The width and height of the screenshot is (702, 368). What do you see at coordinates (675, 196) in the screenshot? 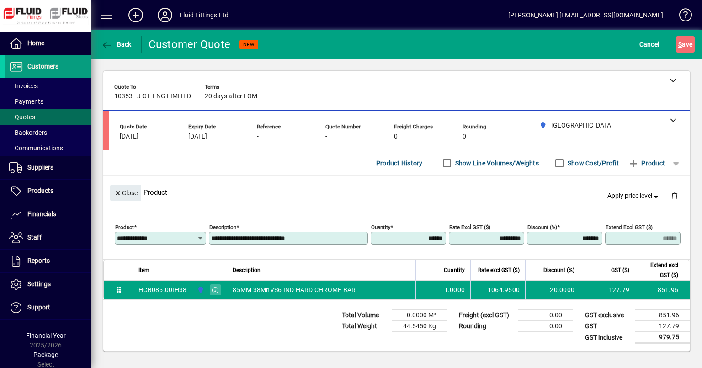
I see `button: Delete` at bounding box center [675, 196].